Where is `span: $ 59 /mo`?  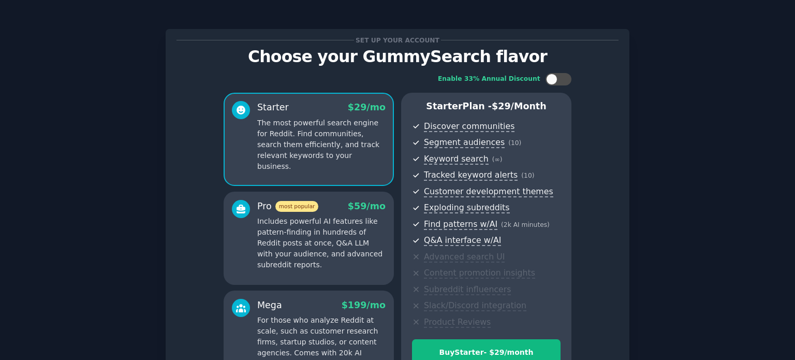 span: $ 59 /mo is located at coordinates (366, 206).